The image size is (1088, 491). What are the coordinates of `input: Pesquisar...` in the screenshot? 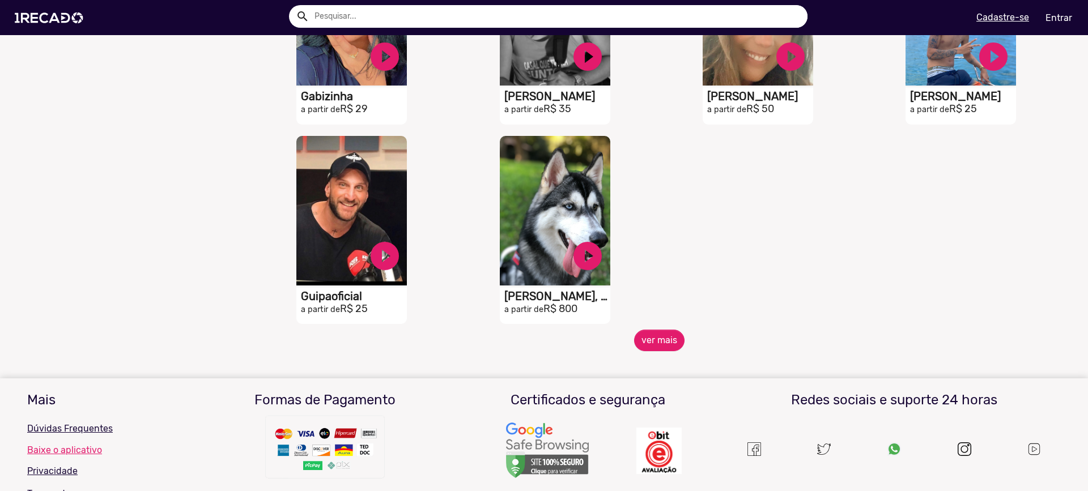 It's located at (556, 16).